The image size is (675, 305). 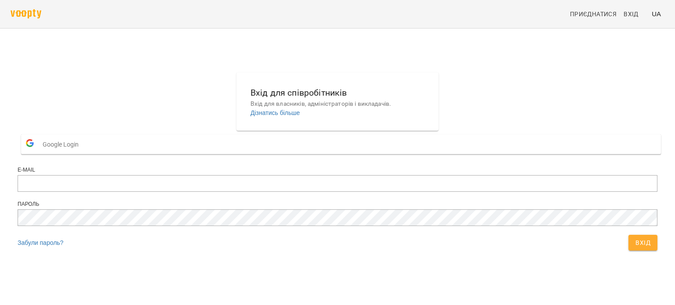 I want to click on button: Вхід для співробітниківВхід для власників, адміністраторів і викладачів.Дізнатись більше, so click(x=338, y=102).